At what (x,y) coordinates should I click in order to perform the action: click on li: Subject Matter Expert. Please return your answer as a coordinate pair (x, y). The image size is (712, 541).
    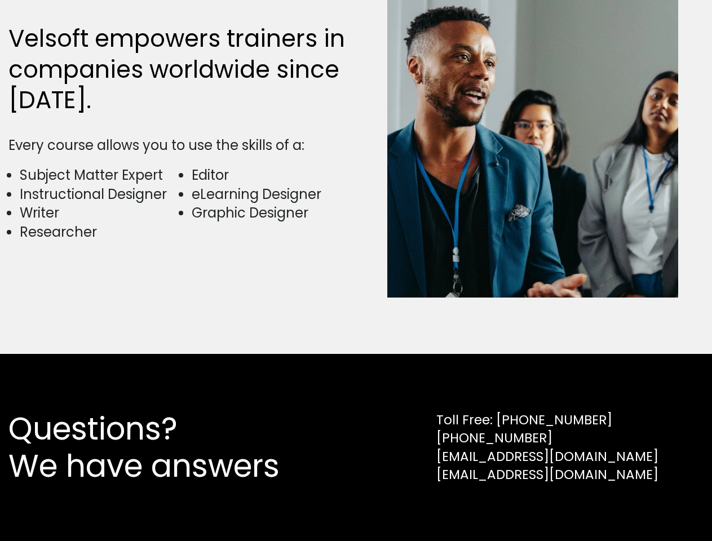
    Looking at the image, I should click on (99, 175).